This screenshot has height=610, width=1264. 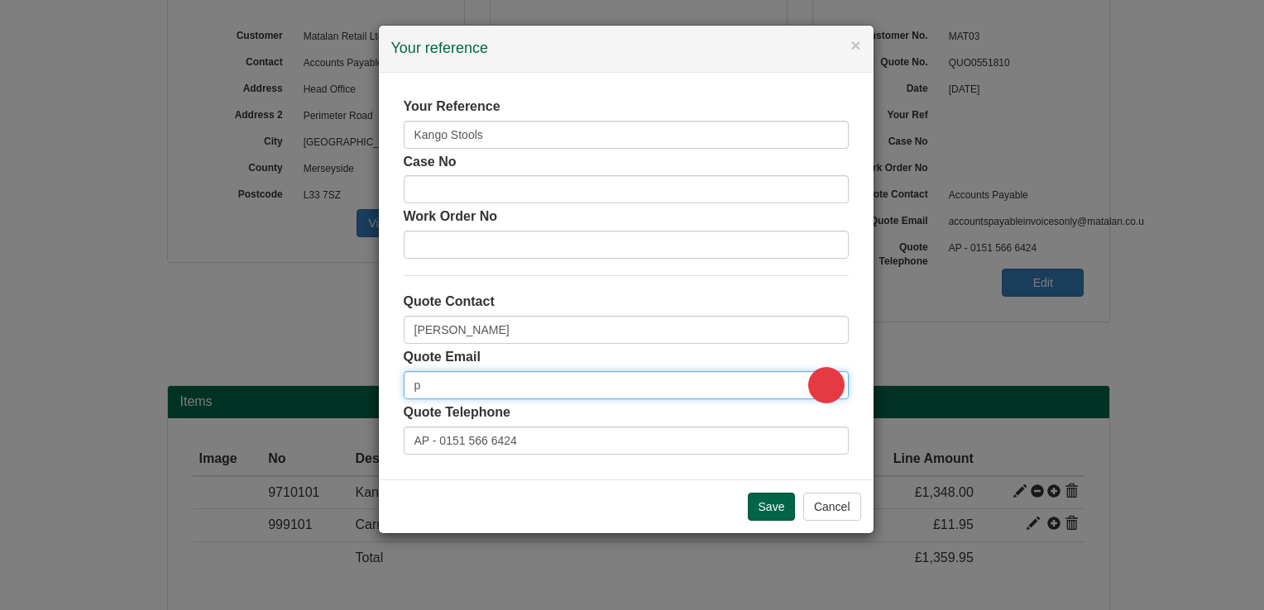 I want to click on input: Save, so click(x=772, y=507).